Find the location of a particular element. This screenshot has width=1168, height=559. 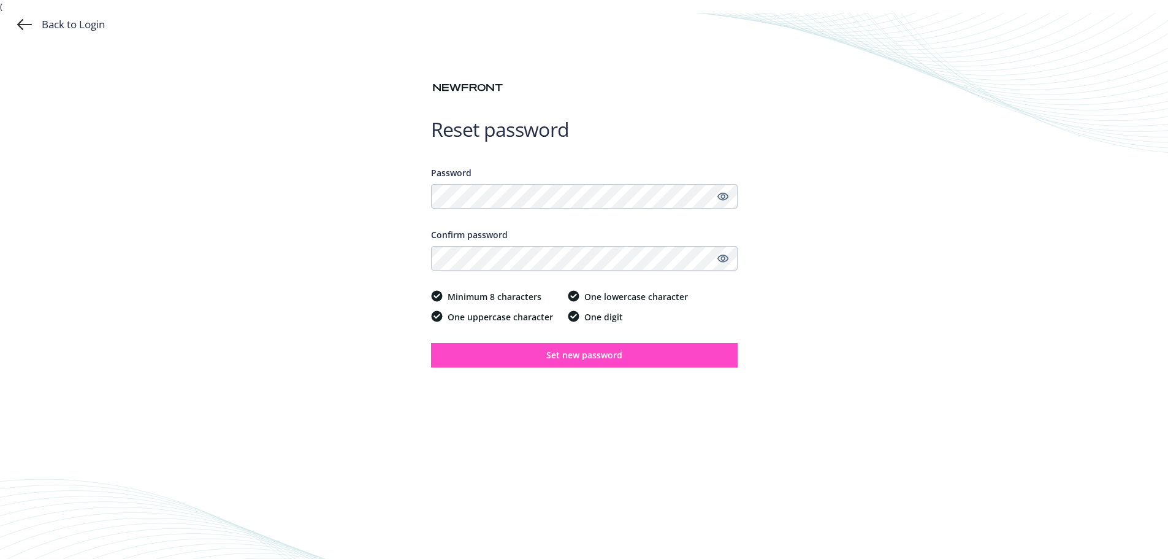

img: Newfront logo is located at coordinates (468, 88).